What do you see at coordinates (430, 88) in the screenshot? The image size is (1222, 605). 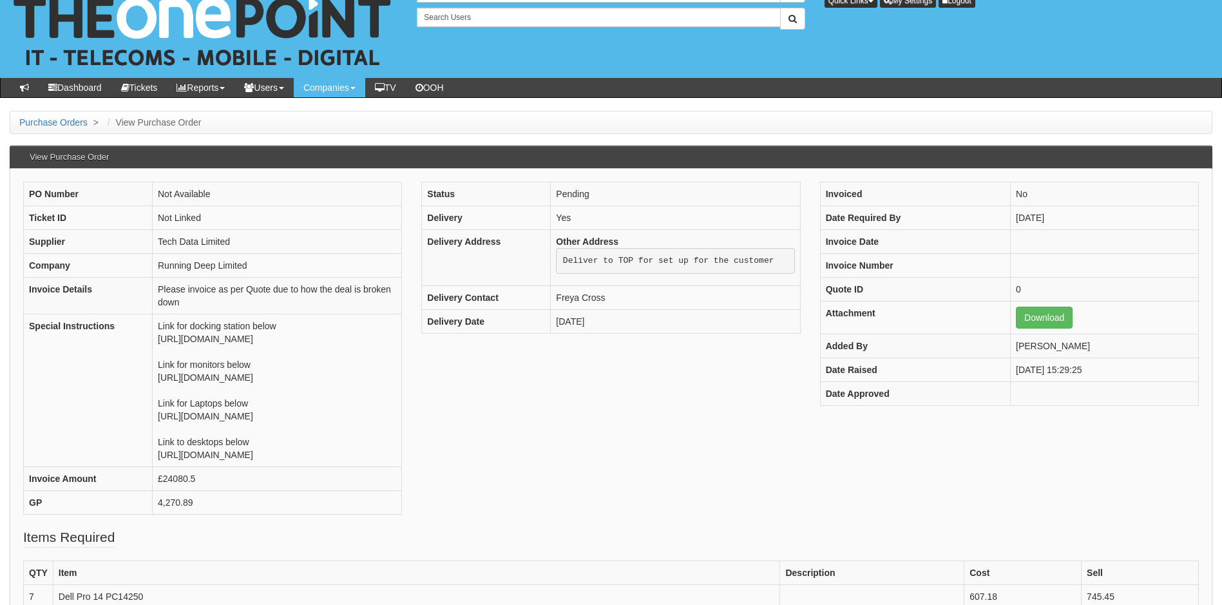 I see `a: OOH` at bounding box center [430, 88].